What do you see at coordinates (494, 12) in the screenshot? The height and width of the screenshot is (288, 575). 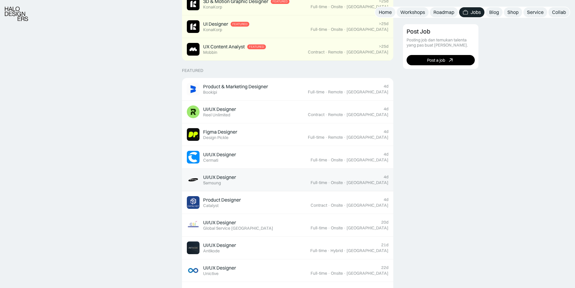 I see `div: Blog` at bounding box center [494, 12].